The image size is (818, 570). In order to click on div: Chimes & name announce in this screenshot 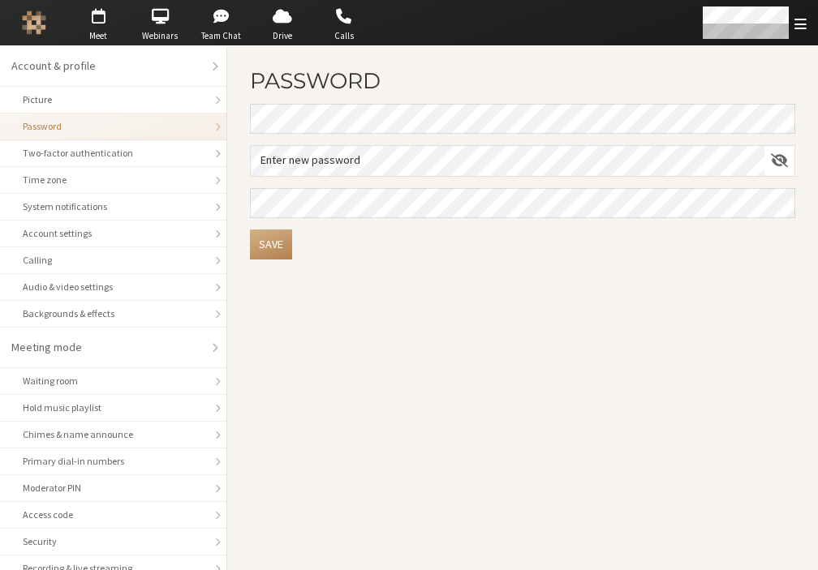, I will do `click(113, 435)`.